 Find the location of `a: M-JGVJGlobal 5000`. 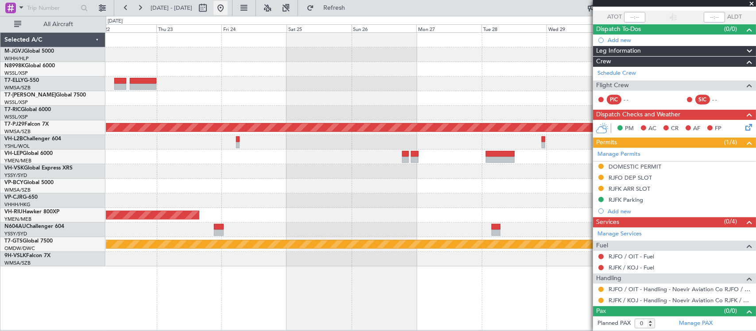

a: M-JGVJGlobal 5000 is located at coordinates (29, 51).